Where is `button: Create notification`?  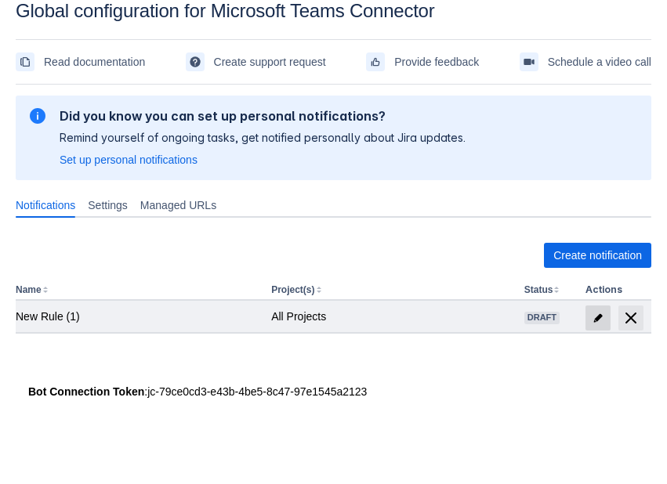
button: Create notification is located at coordinates (597, 255).